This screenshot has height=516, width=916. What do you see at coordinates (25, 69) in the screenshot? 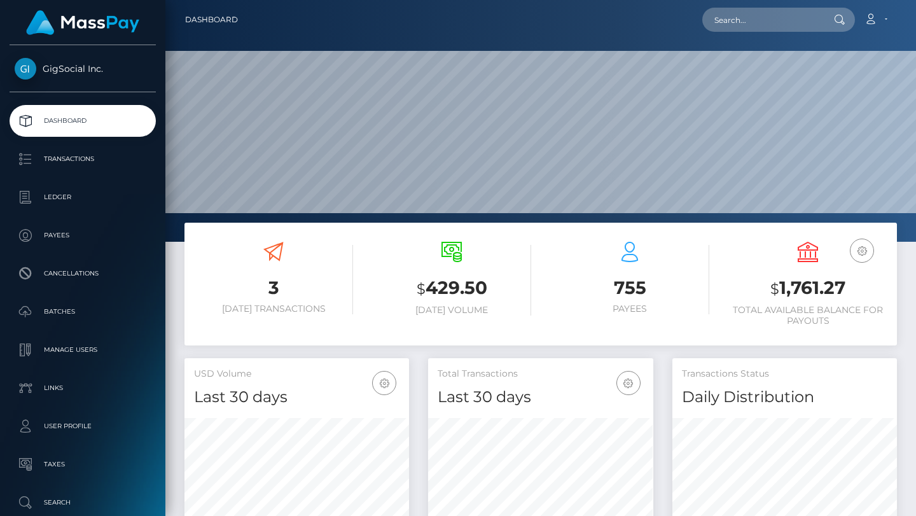
I see `img: GigSocial Inc.` at bounding box center [25, 69].